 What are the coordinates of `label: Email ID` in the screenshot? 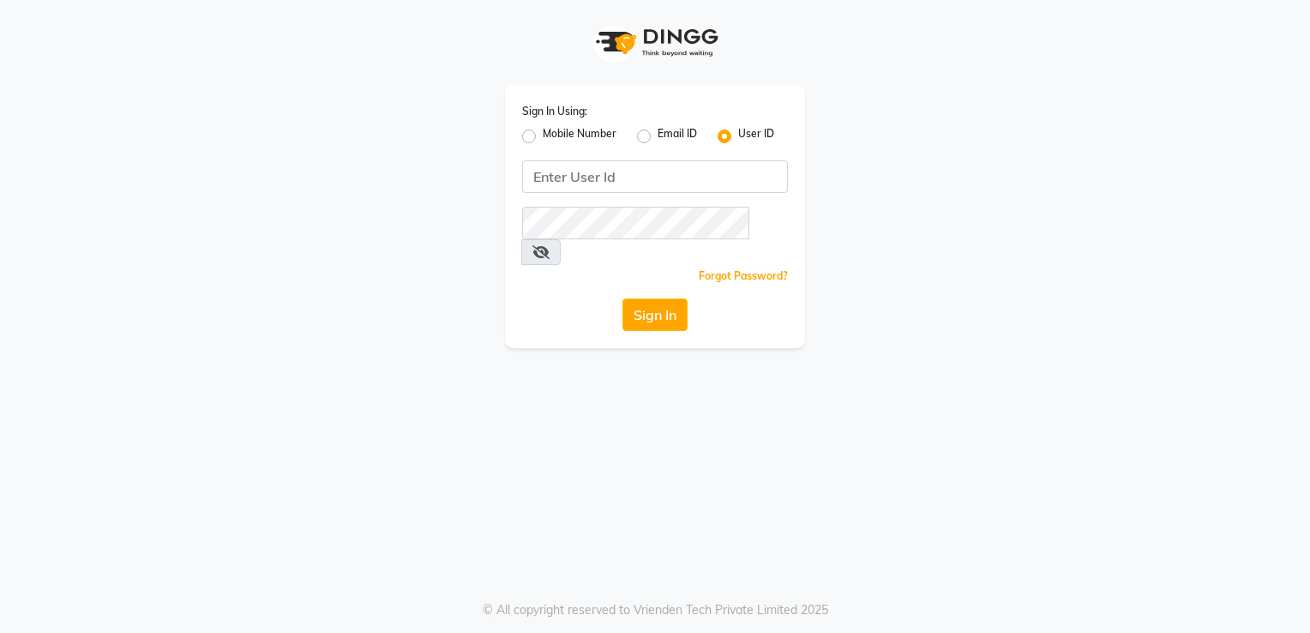 It's located at (678, 136).